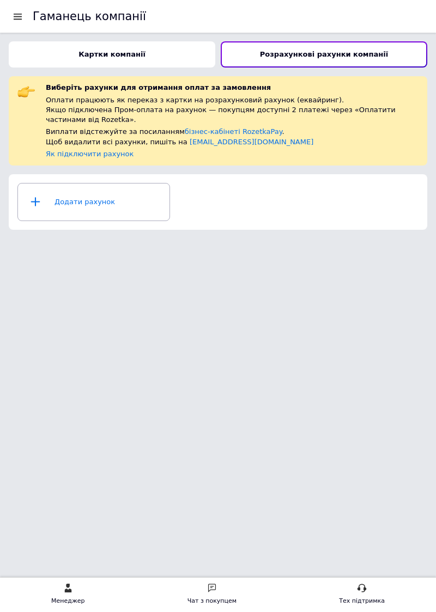 The width and height of the screenshot is (436, 612). I want to click on div: Тех підтримка, so click(362, 602).